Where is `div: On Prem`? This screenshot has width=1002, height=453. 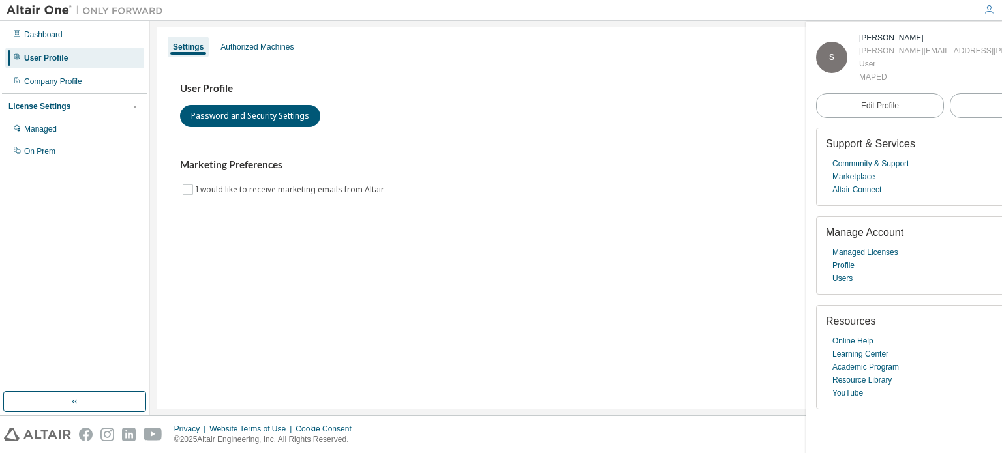
div: On Prem is located at coordinates (40, 151).